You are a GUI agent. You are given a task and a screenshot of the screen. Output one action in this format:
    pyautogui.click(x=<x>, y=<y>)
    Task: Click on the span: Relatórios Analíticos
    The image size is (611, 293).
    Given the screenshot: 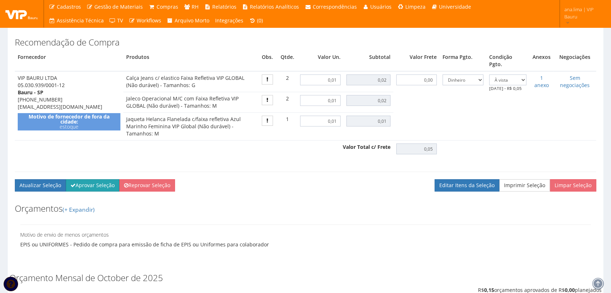 What is the action you would take?
    pyautogui.click(x=275, y=7)
    